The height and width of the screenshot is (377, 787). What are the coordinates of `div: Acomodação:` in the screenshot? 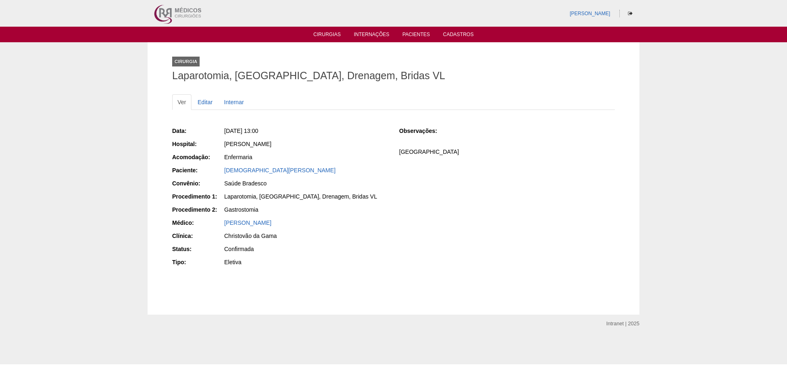 It's located at (198, 157).